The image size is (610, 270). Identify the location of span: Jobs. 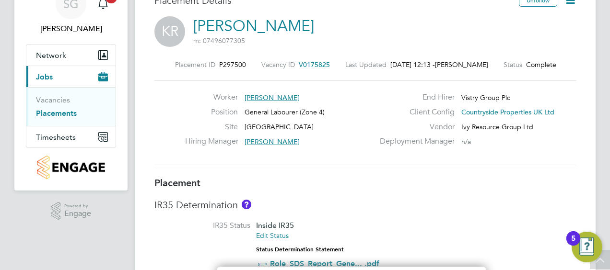
(44, 77).